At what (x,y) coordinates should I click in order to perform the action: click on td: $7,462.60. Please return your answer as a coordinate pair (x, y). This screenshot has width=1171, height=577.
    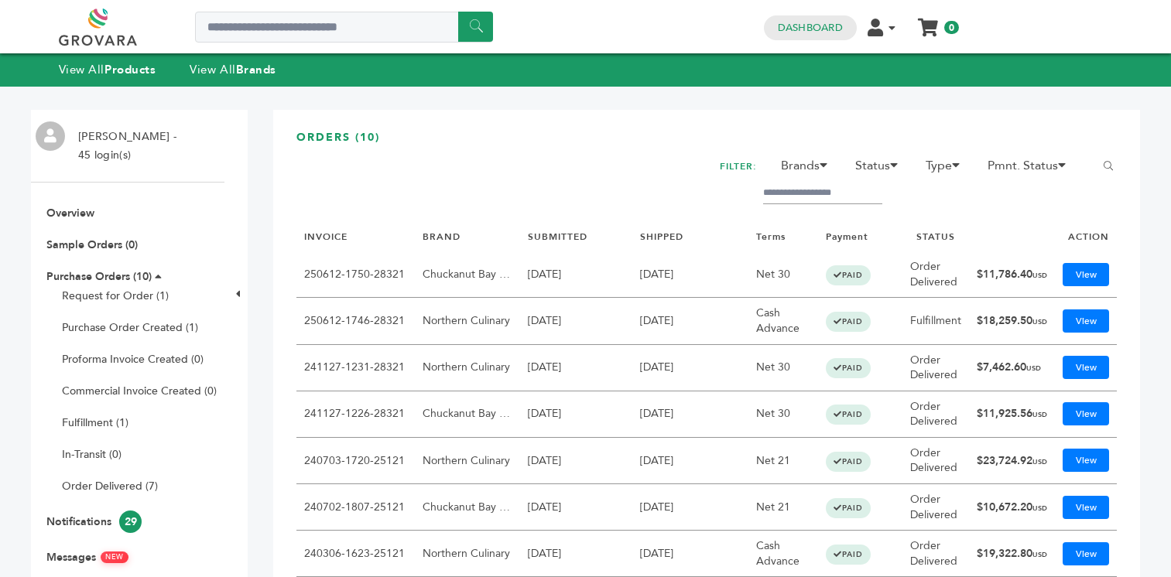
    Looking at the image, I should click on (1011, 368).